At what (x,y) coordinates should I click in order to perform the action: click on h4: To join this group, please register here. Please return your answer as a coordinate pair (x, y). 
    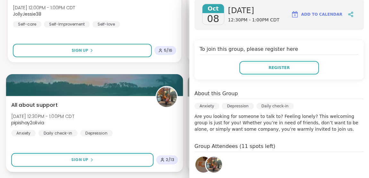
    Looking at the image, I should click on (279, 50).